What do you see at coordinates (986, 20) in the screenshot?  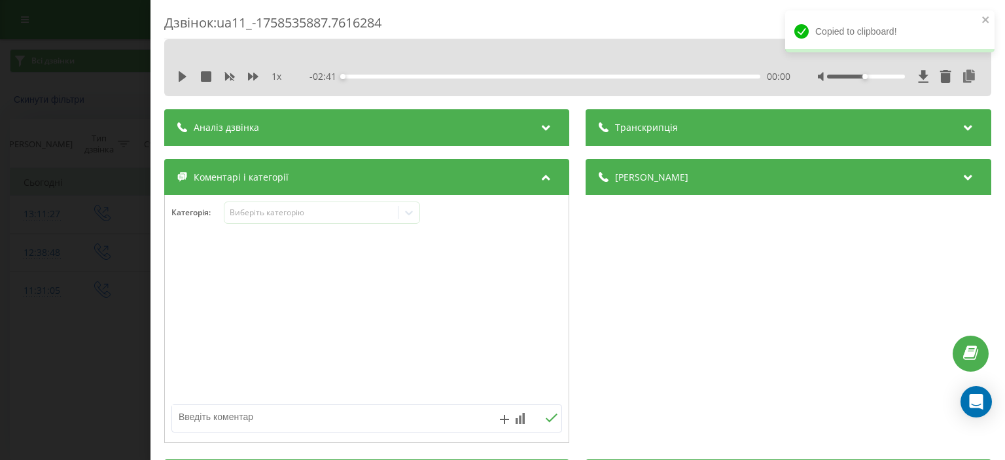 I see `button: close` at bounding box center [986, 20].